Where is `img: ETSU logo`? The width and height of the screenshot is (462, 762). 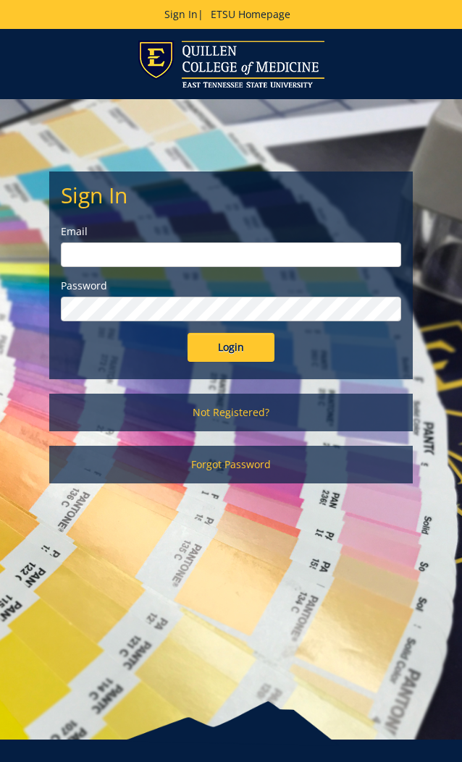
img: ETSU logo is located at coordinates (231, 64).